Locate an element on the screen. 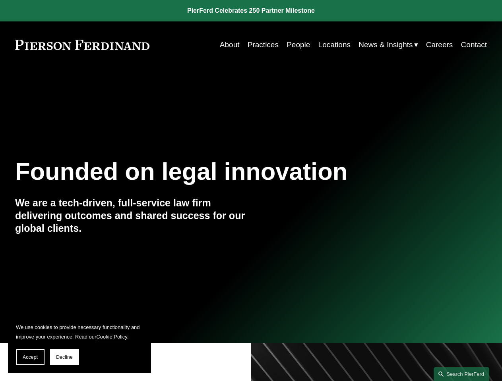 Image resolution: width=502 pixels, height=381 pixels. span: Decline is located at coordinates (64, 358).